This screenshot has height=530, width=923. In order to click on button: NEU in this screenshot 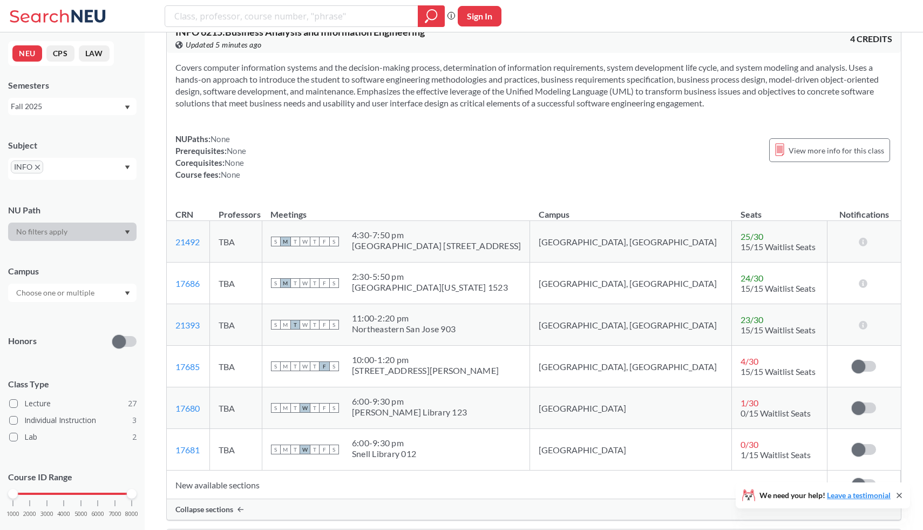, I will do `click(27, 53)`.